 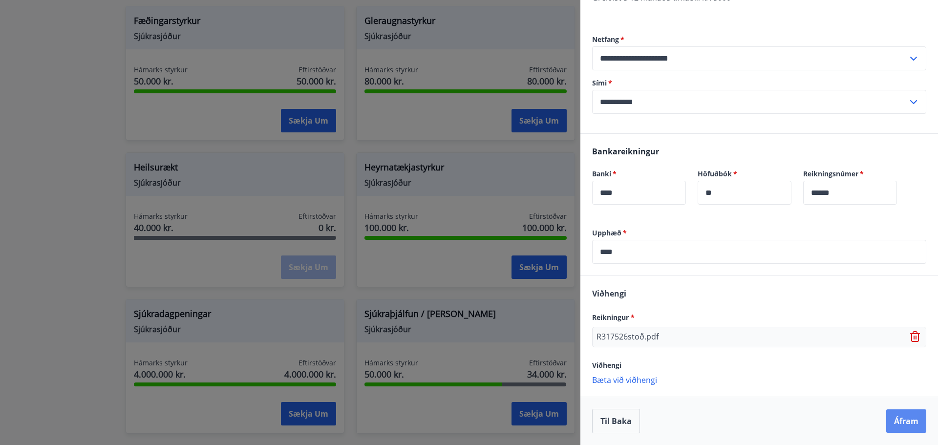 What do you see at coordinates (759, 83) in the screenshot?
I see `label: Sími` at bounding box center [759, 83].